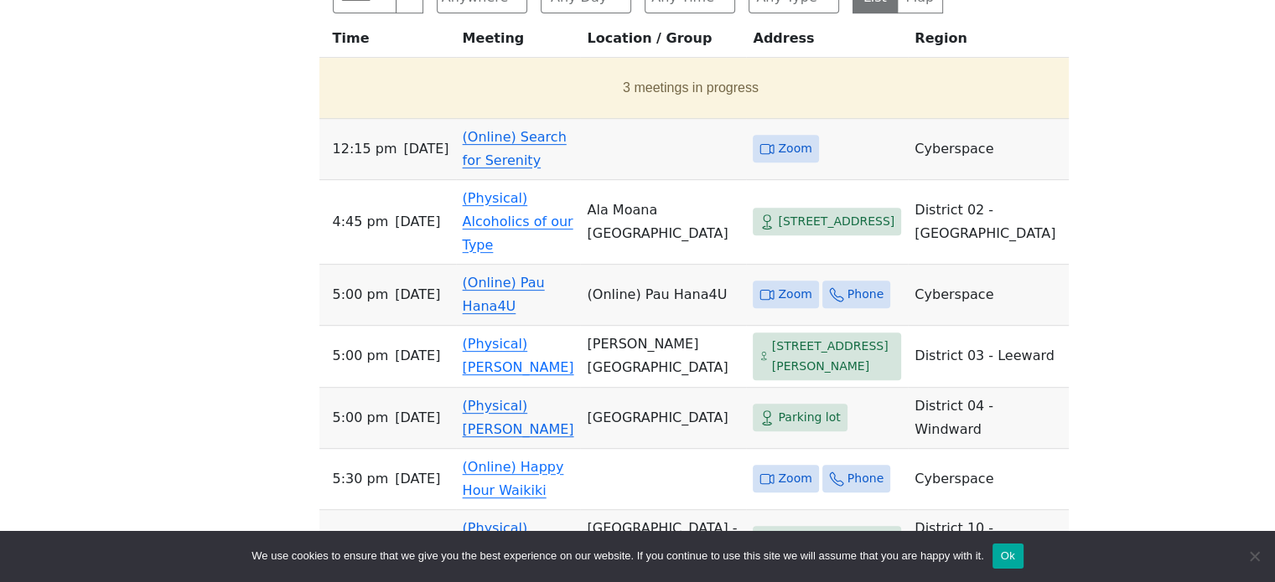 The width and height of the screenshot is (1275, 582). What do you see at coordinates (809, 417) in the screenshot?
I see `span: Parking lot` at bounding box center [809, 417].